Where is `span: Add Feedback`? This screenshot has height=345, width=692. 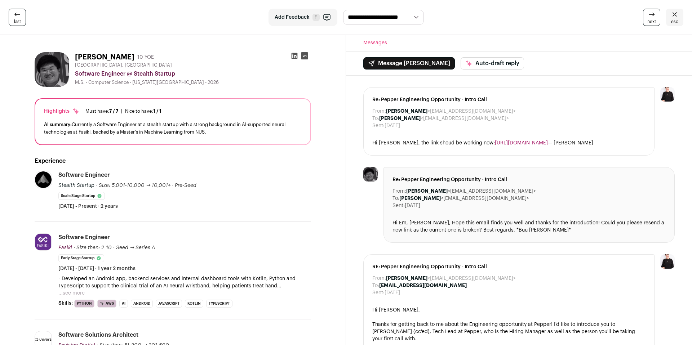 span: Add Feedback is located at coordinates (292, 17).